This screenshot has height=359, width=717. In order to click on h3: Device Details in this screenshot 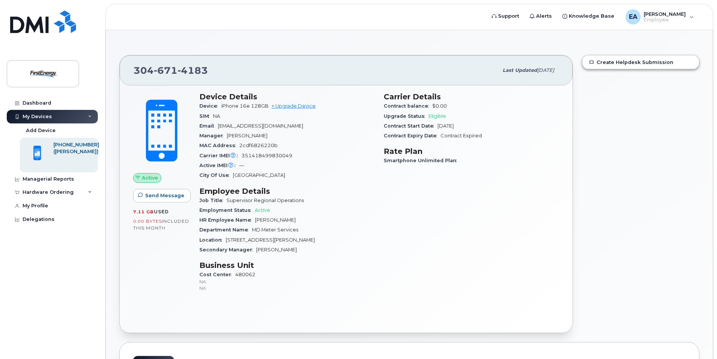, I will do `click(287, 97)`.